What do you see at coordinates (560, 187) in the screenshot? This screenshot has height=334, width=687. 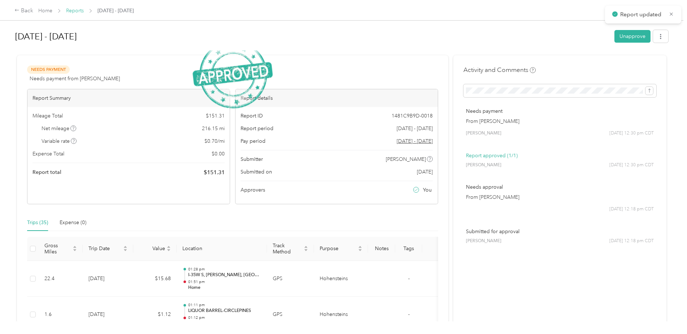 I see `p: Needs approval` at bounding box center [560, 187].